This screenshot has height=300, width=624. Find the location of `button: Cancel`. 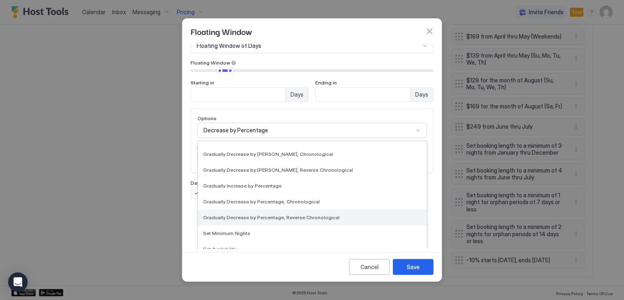

button: Cancel is located at coordinates (369, 267).